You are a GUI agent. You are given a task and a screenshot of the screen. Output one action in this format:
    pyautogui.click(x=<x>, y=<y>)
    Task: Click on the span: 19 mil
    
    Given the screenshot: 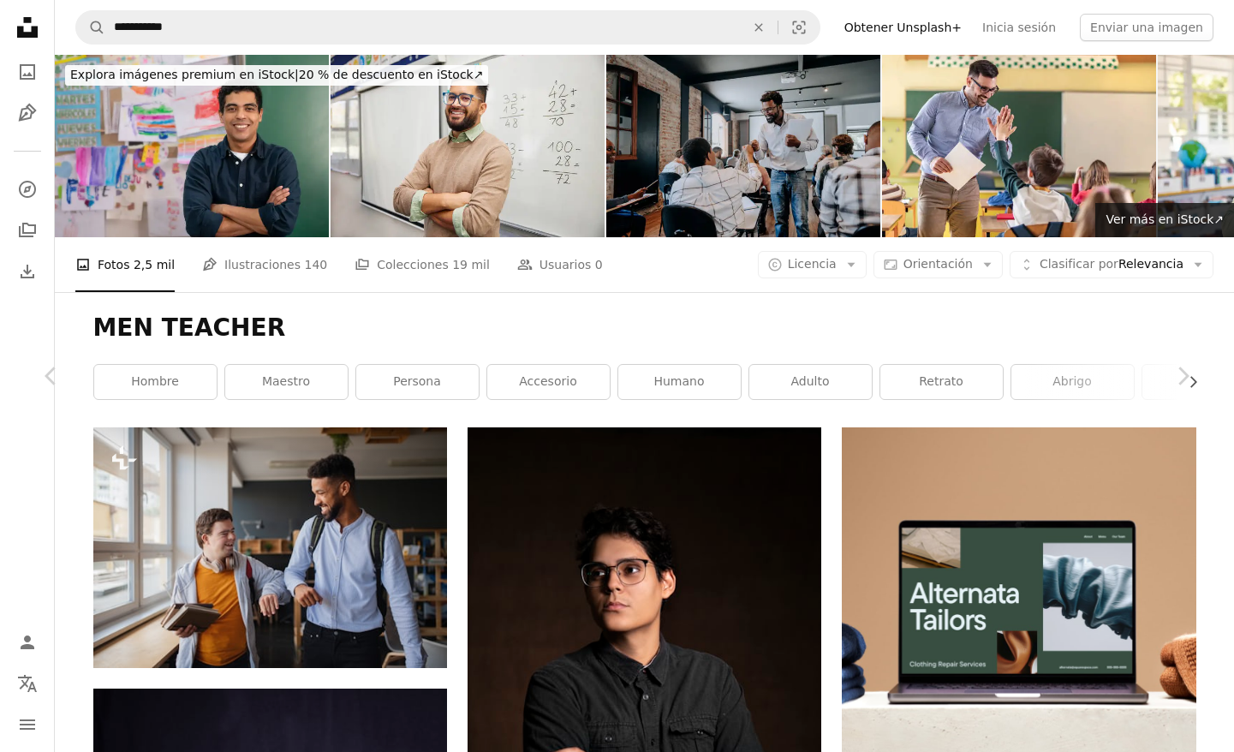 What is the action you would take?
    pyautogui.click(x=471, y=265)
    